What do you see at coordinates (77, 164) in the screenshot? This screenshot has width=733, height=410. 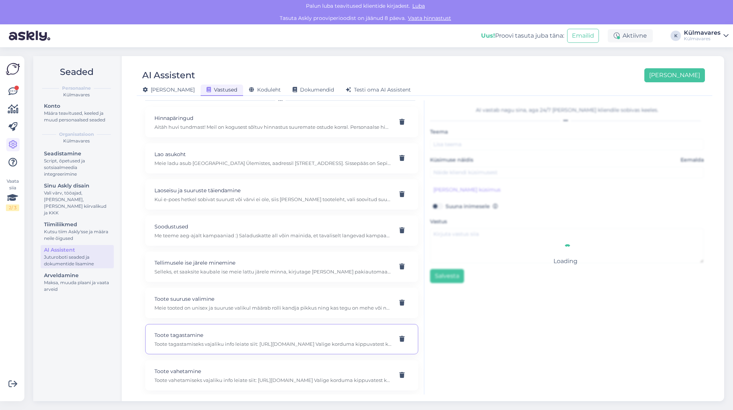 I see `a: SeadistamineScript, õpetused ja sotsiaalmeedia integreerimine` at bounding box center [77, 164].